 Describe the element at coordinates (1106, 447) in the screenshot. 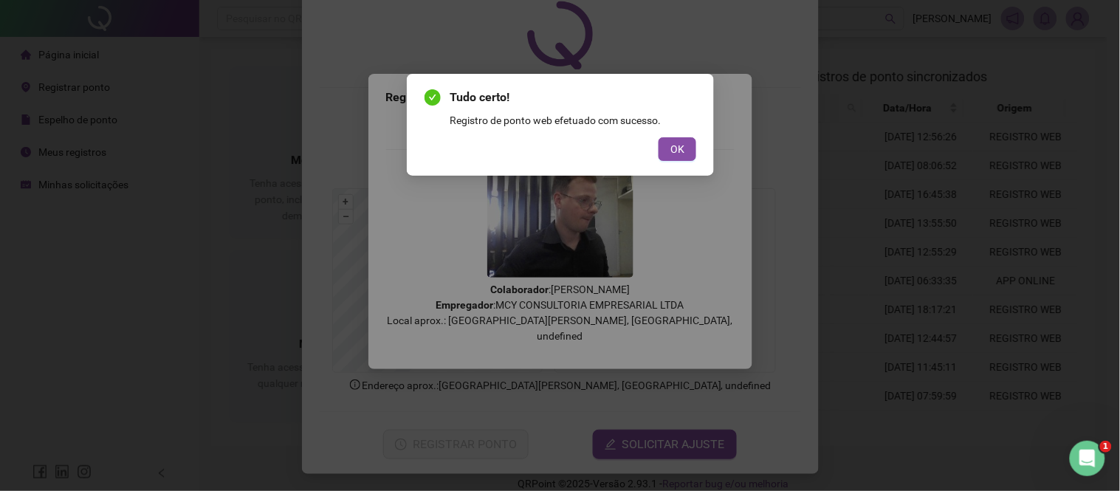

I see `span: 1` at that location.